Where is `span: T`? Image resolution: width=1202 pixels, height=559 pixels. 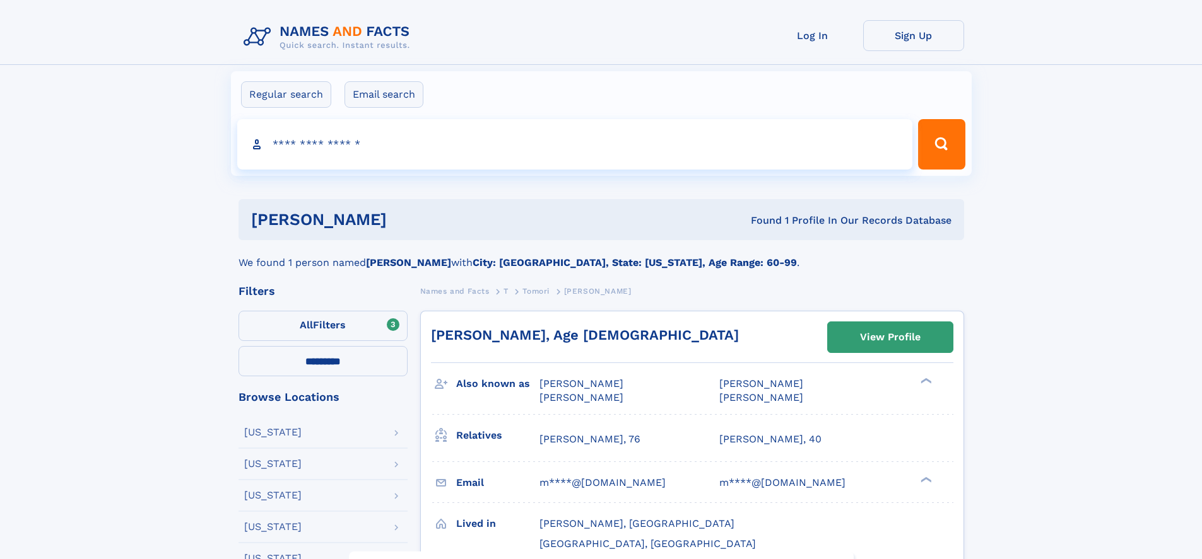
span: T is located at coordinates (506, 291).